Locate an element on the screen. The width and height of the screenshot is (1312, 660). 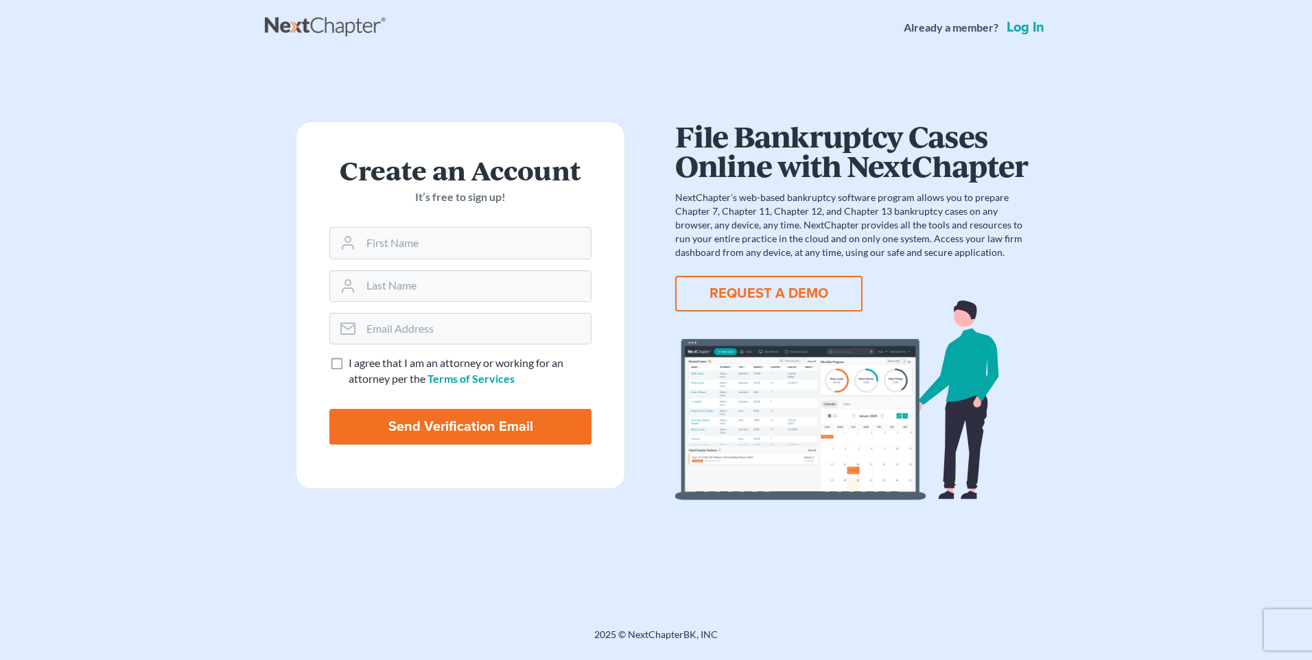
div: 2025 © NextChapterBK, INC is located at coordinates (656, 640).